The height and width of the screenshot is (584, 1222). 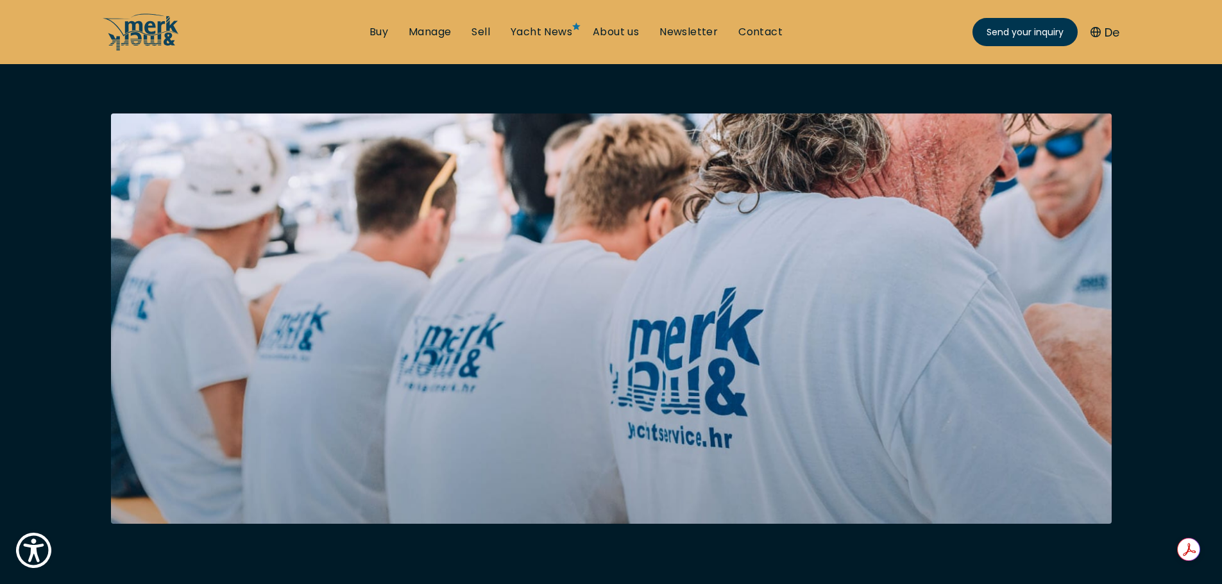 What do you see at coordinates (616, 32) in the screenshot?
I see `a: About us` at bounding box center [616, 32].